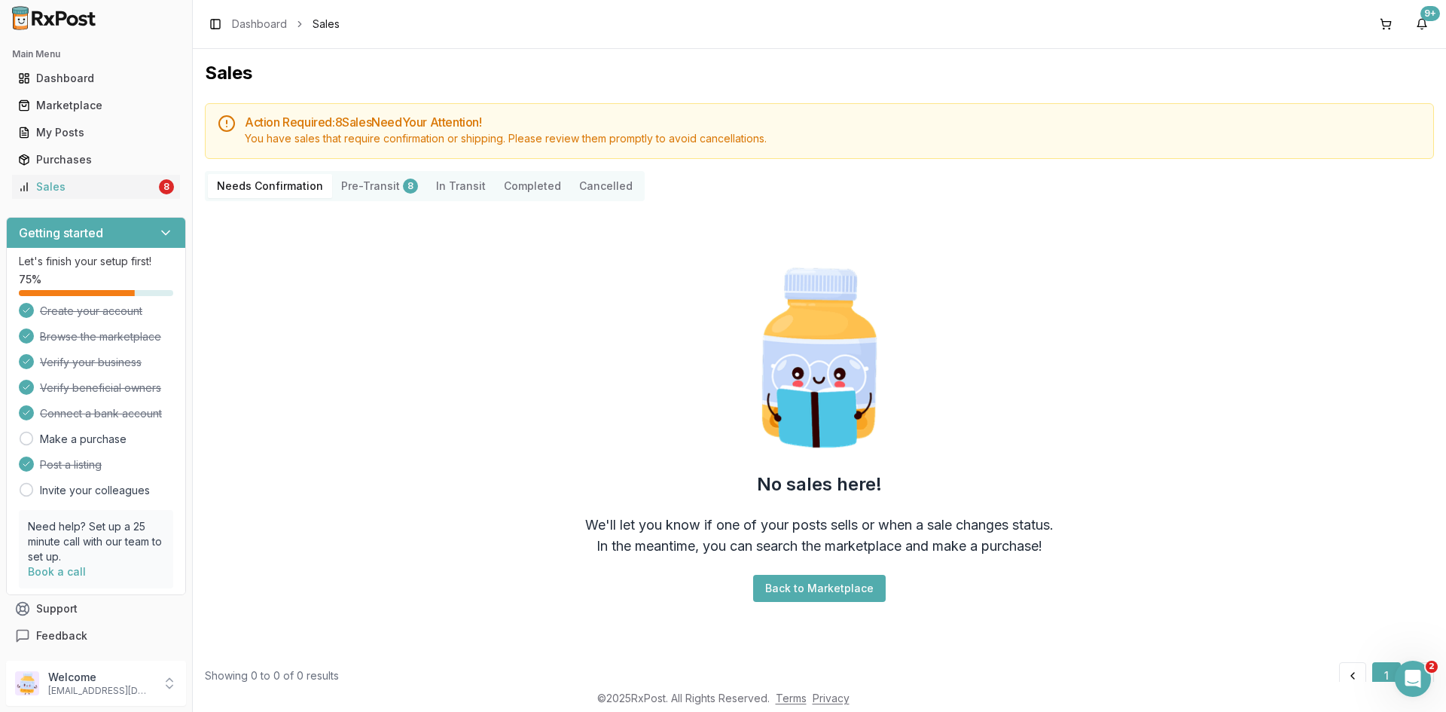 Image resolution: width=1446 pixels, height=712 pixels. What do you see at coordinates (605, 186) in the screenshot?
I see `button: Cancelled` at bounding box center [605, 186].